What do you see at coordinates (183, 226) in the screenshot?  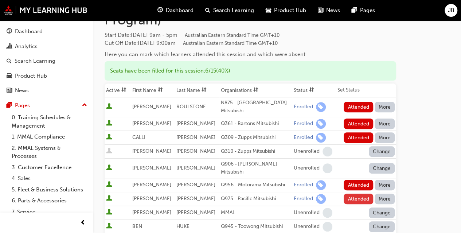 I see `span: HUKE` at bounding box center [183, 226].